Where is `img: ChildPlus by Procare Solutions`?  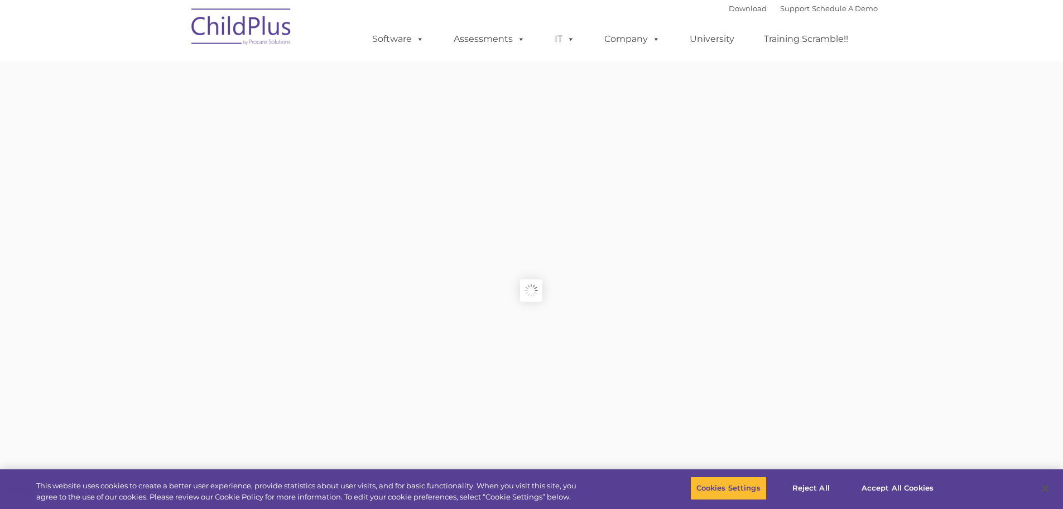 img: ChildPlus by Procare Solutions is located at coordinates (242, 28).